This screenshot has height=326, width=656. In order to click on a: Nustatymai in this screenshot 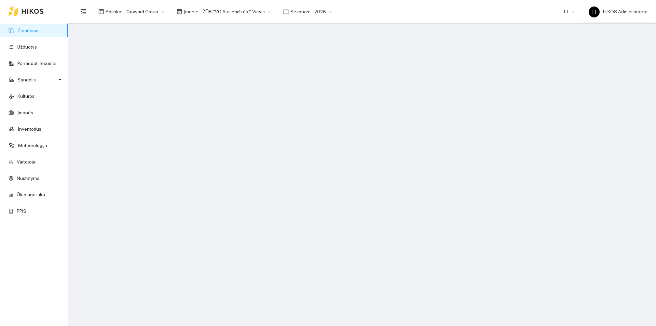, I will do `click(29, 178)`.